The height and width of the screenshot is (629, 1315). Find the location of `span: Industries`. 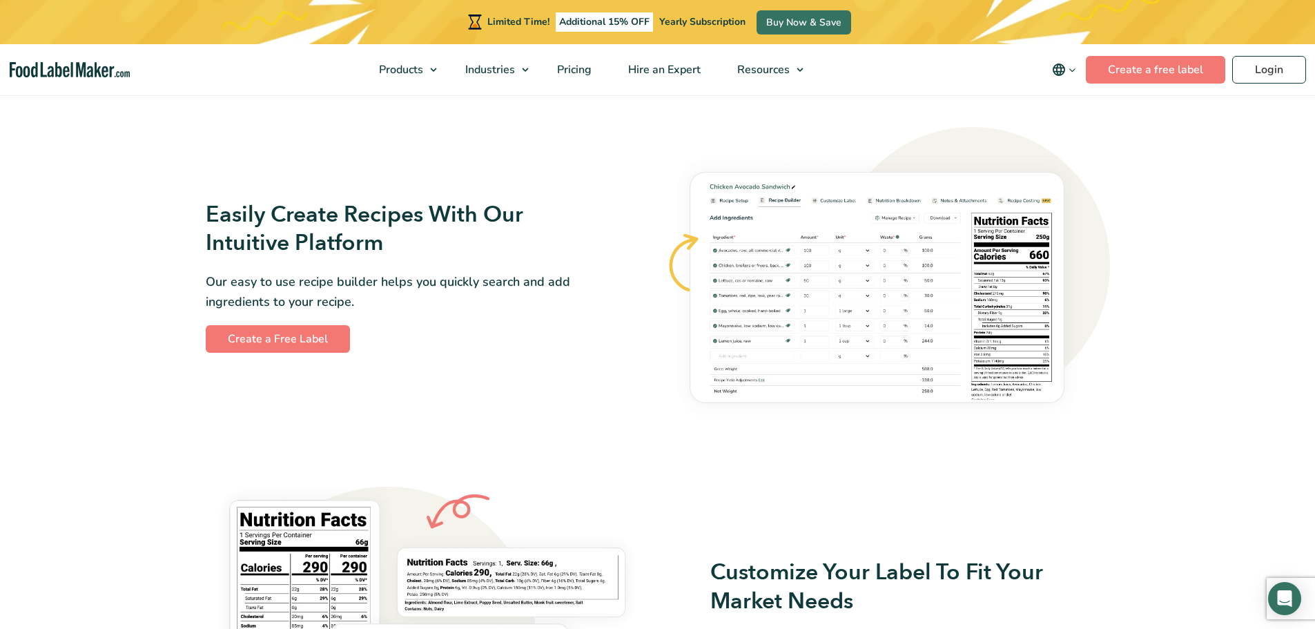

span: Industries is located at coordinates (489, 70).